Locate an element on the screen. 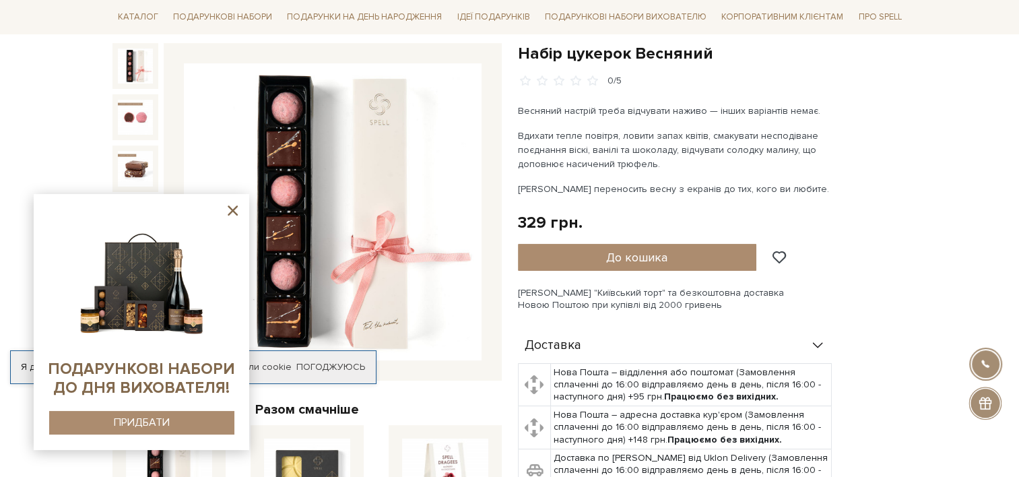 This screenshot has height=477, width=1019. button: До кошика is located at coordinates (637, 257).